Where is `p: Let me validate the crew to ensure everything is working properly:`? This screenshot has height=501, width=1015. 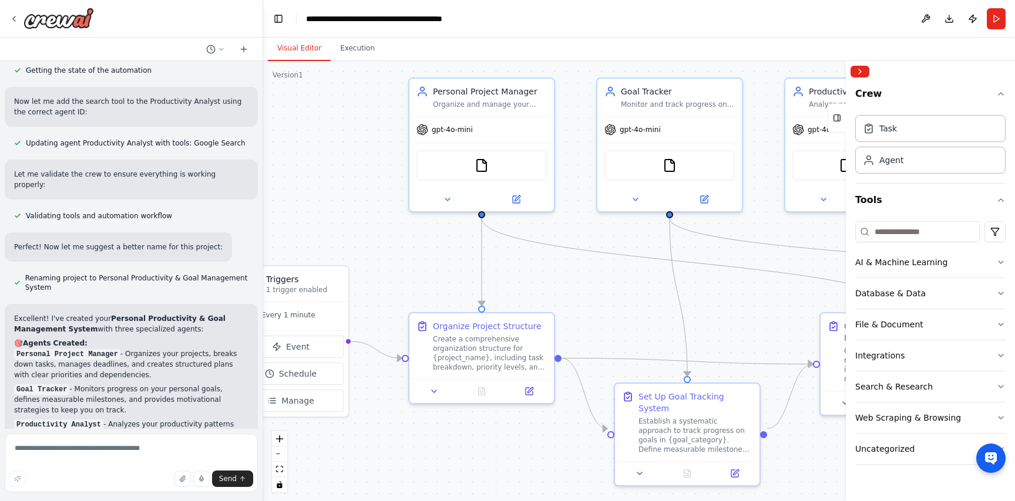 p: Let me validate the crew to ensure everything is working properly: is located at coordinates (131, 180).